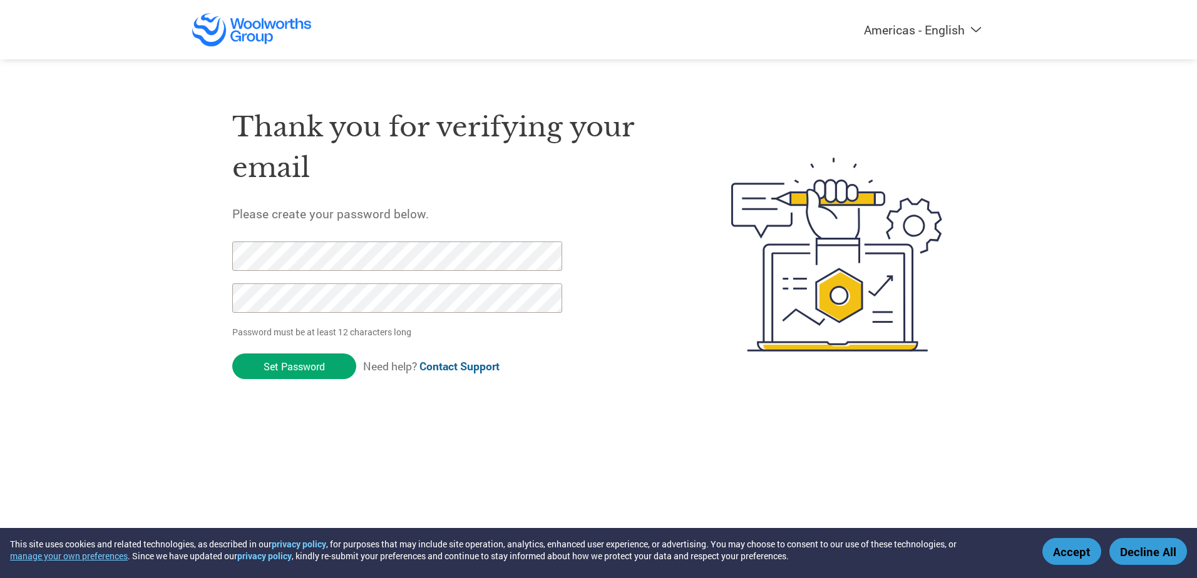 This screenshot has height=578, width=1197. What do you see at coordinates (459, 366) in the screenshot?
I see `a: Contact Support` at bounding box center [459, 366].